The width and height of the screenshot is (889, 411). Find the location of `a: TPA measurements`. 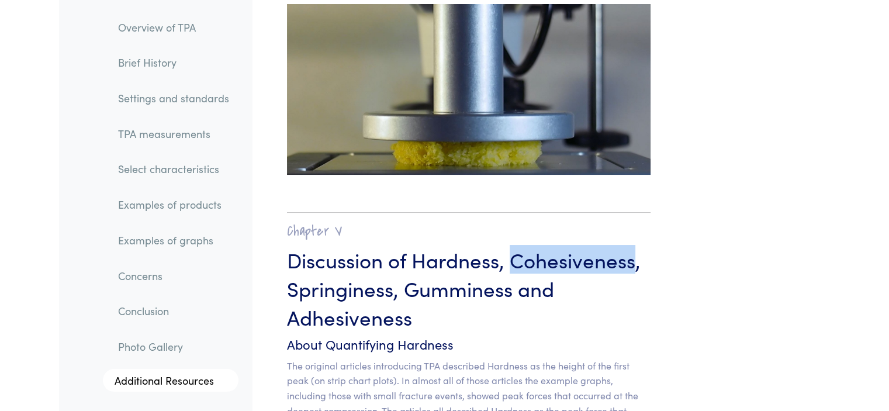

a: TPA measurements is located at coordinates (174, 134).